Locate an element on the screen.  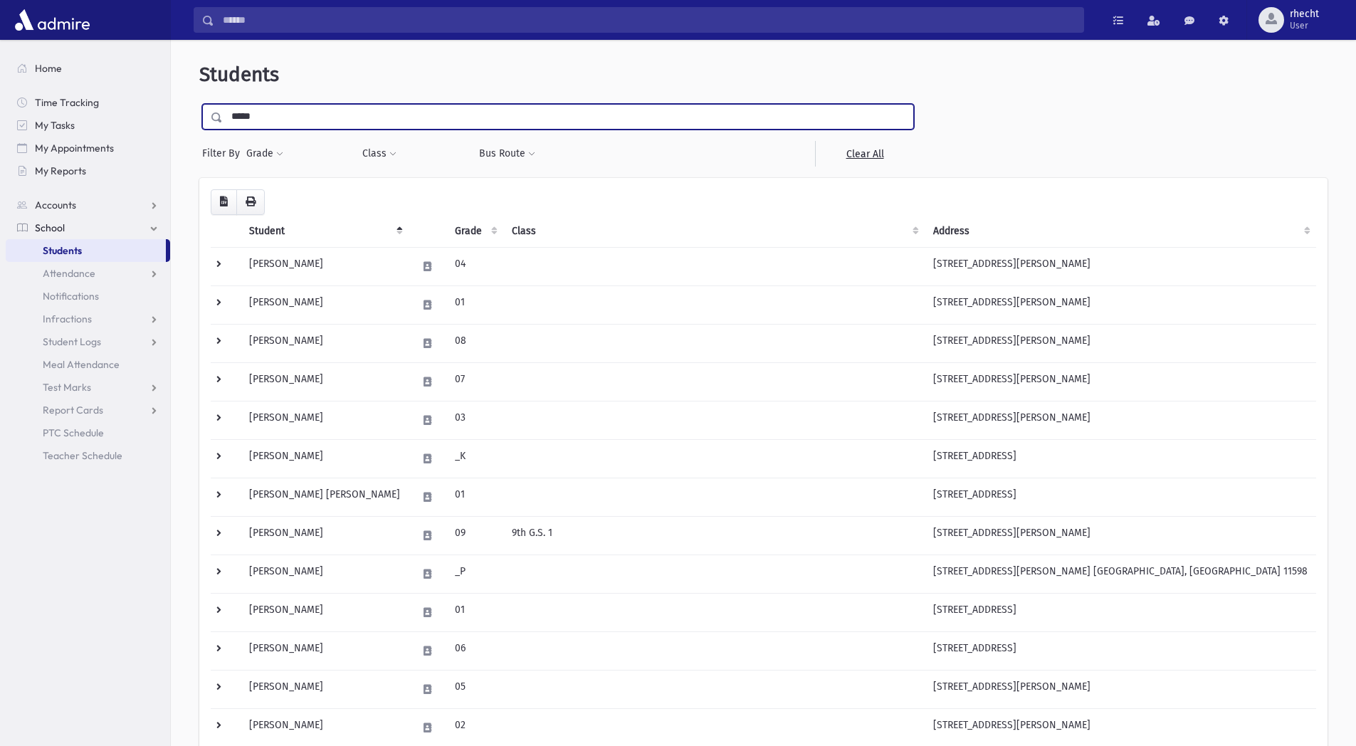
a: Clear All is located at coordinates (864, 154).